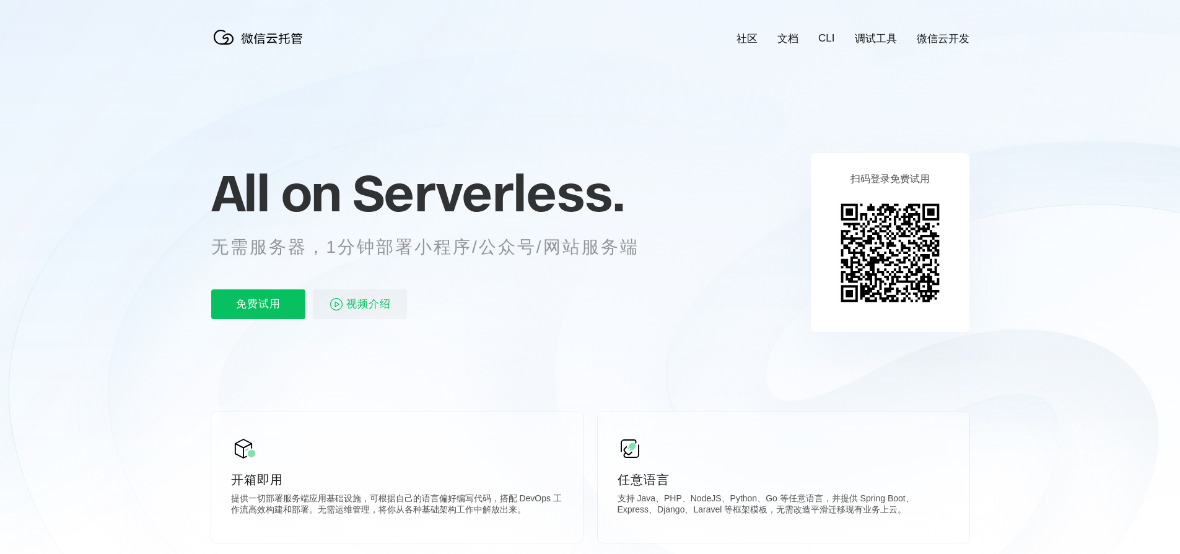  What do you see at coordinates (276, 193) in the screenshot?
I see `span: All on` at bounding box center [276, 193].